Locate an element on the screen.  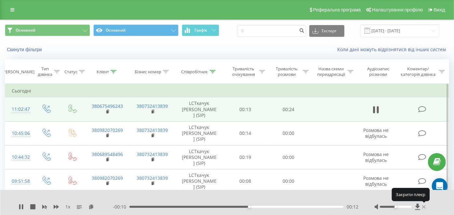
a: 380675496243 is located at coordinates (107, 106).